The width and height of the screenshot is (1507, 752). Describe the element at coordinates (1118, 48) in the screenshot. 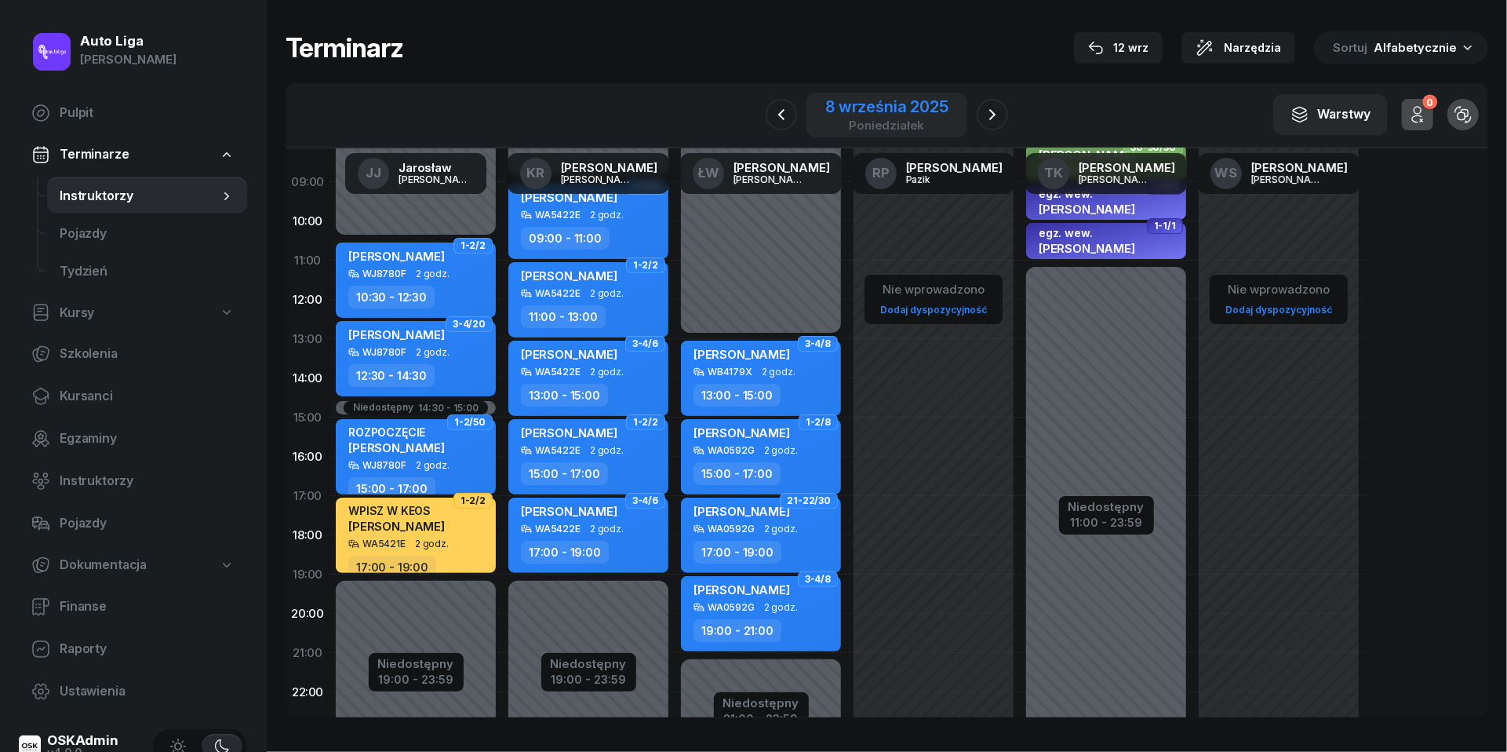

I see `button: 12 wrz` at that location.